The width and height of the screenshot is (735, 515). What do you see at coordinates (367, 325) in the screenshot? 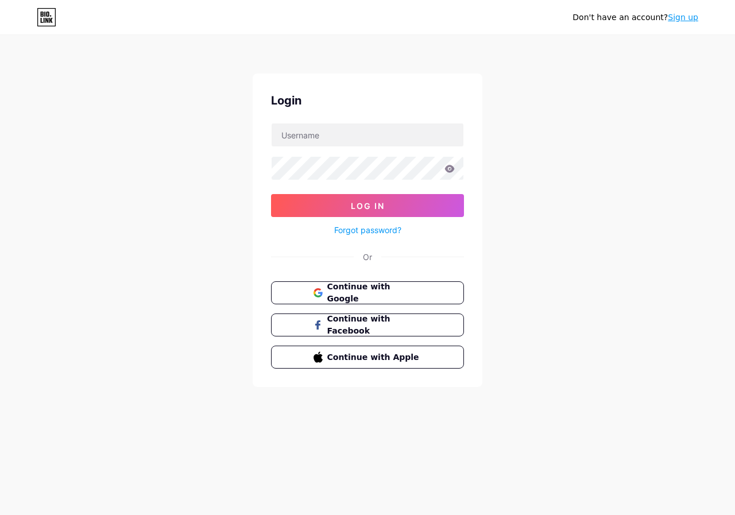
I see `a: Continue with Facebook` at bounding box center [367, 325].